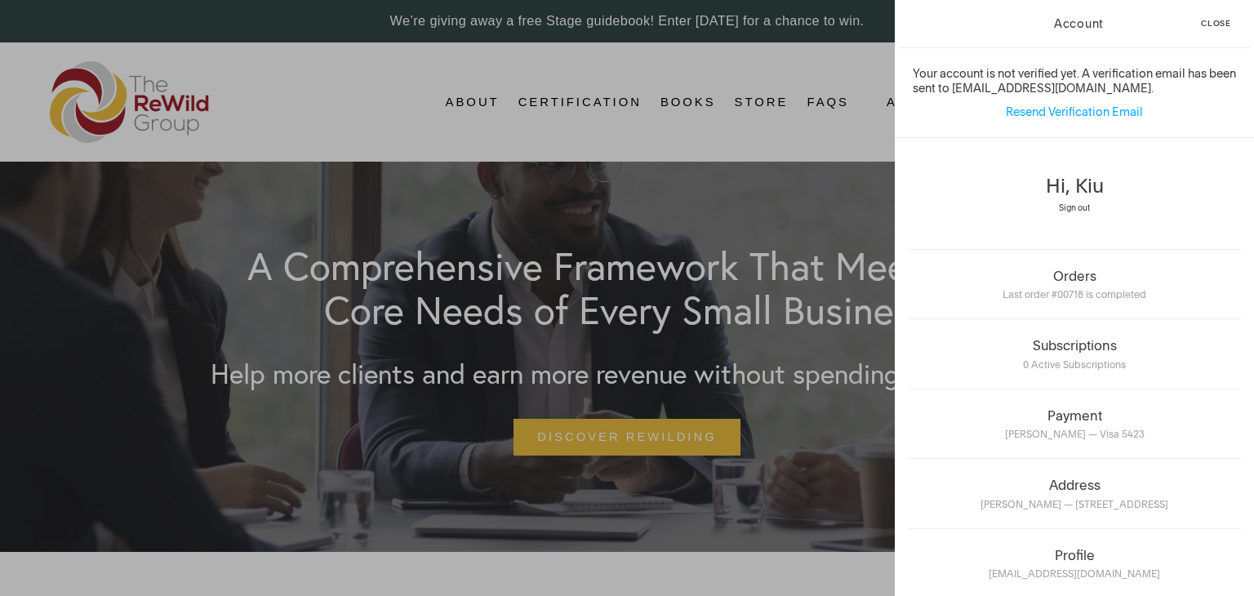 The height and width of the screenshot is (596, 1254). Describe the element at coordinates (1075, 207) in the screenshot. I see `span: Sign out` at that location.